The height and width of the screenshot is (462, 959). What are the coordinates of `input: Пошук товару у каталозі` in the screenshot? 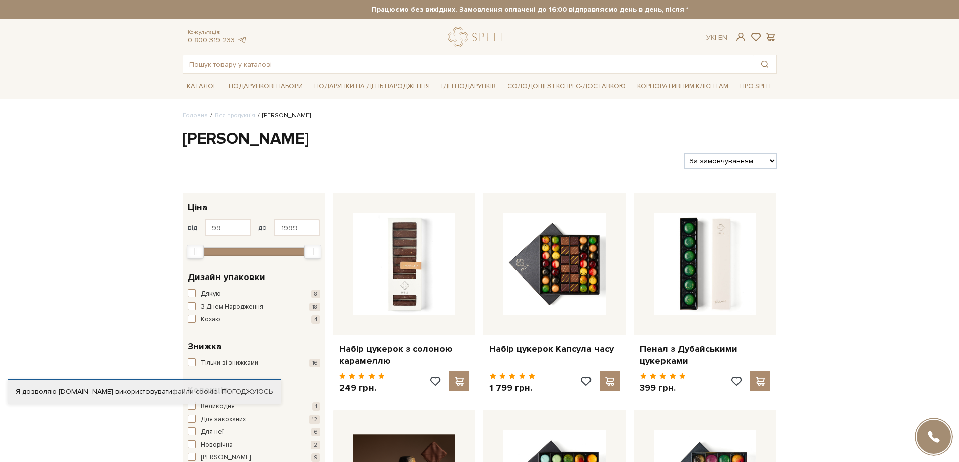 It's located at (468, 64).